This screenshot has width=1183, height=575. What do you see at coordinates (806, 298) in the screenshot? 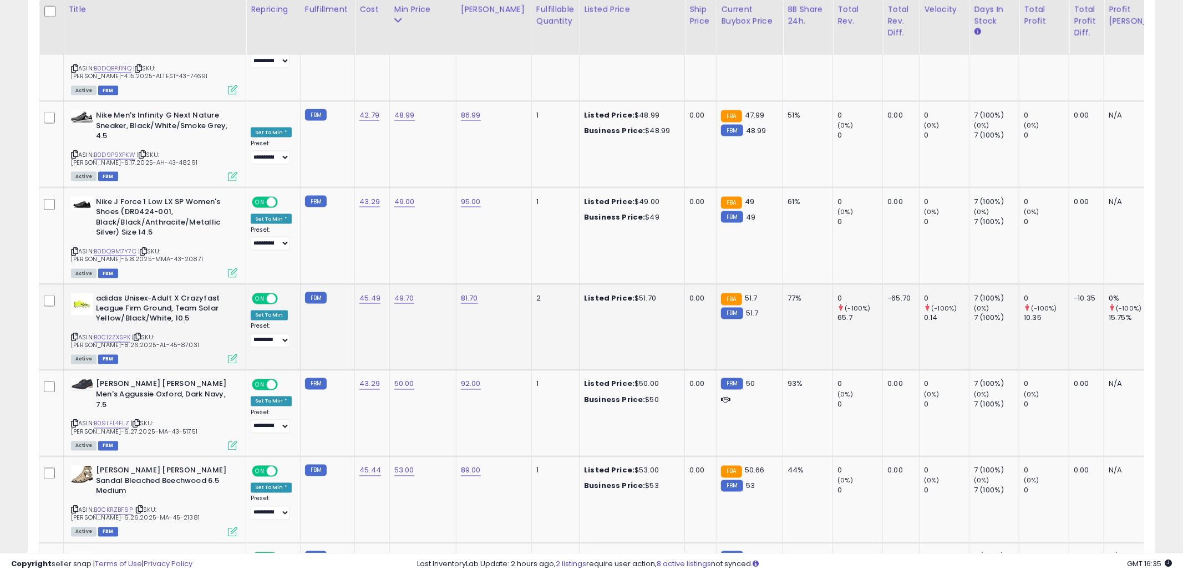
I see `div: 77%` at bounding box center [806, 298].